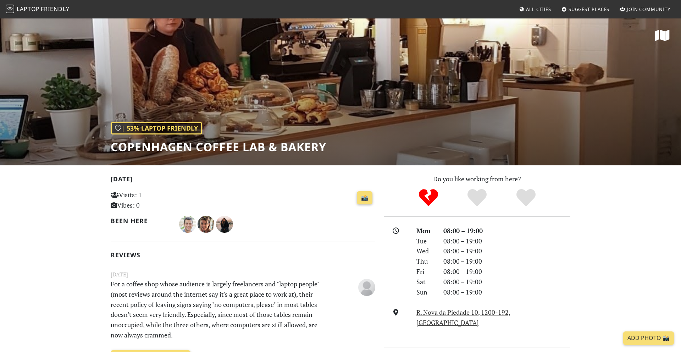 This screenshot has height=352, width=681. I want to click on span: Letícia Ramalho, so click(225, 223).